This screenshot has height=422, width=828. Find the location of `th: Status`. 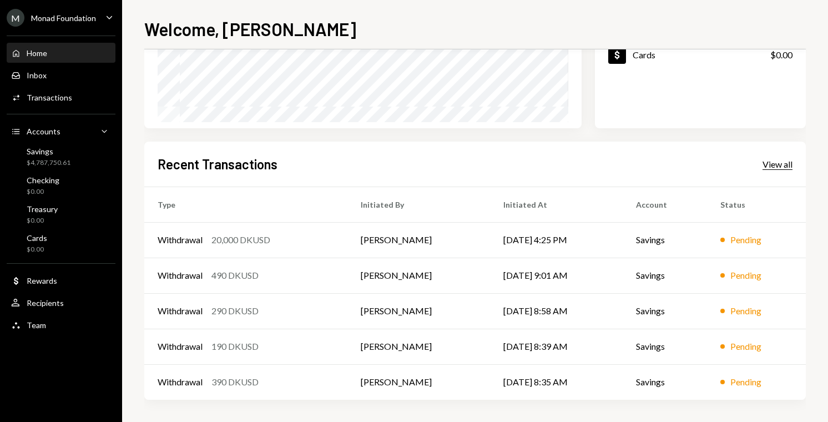

th: Status is located at coordinates (756, 204).